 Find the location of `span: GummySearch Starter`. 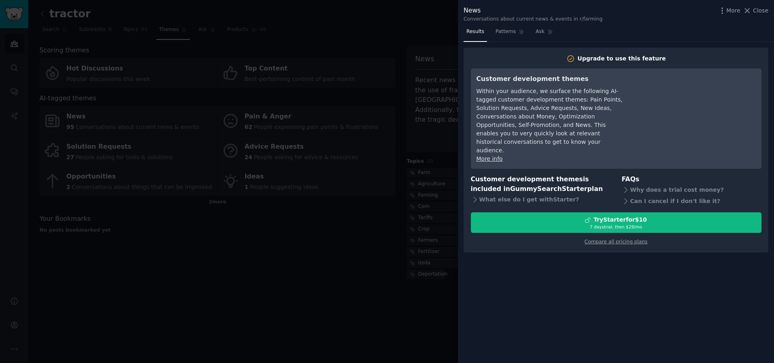

span: GummySearch Starter is located at coordinates (548, 189).